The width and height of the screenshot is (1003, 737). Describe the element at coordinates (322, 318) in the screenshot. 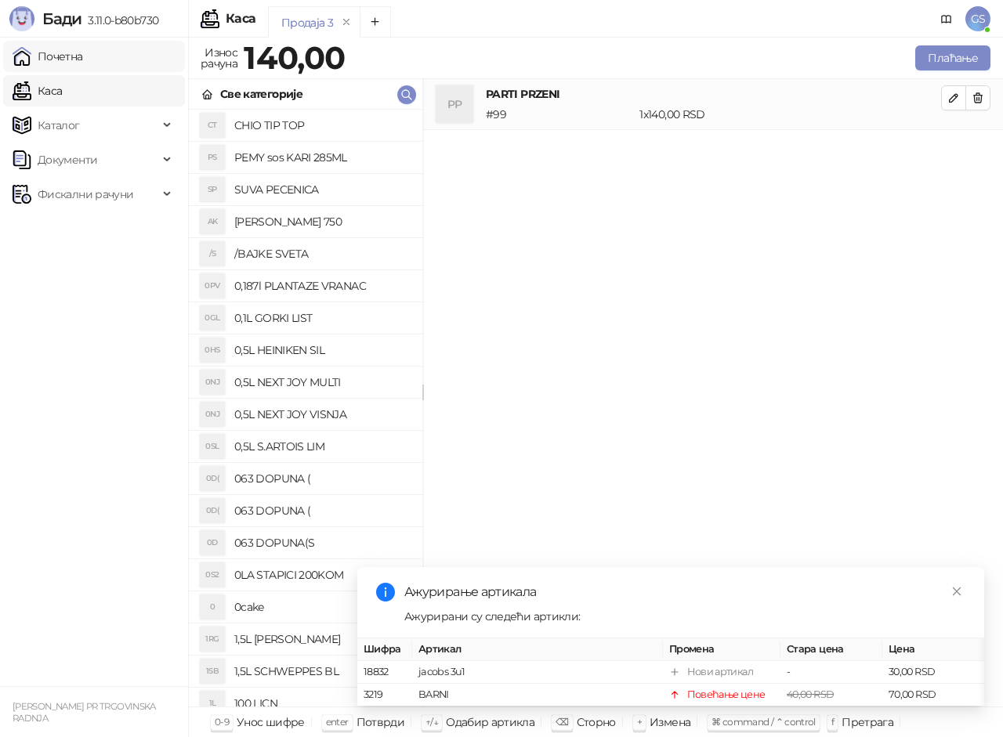

I see `h4: 0,1L GORKI LIST` at that location.